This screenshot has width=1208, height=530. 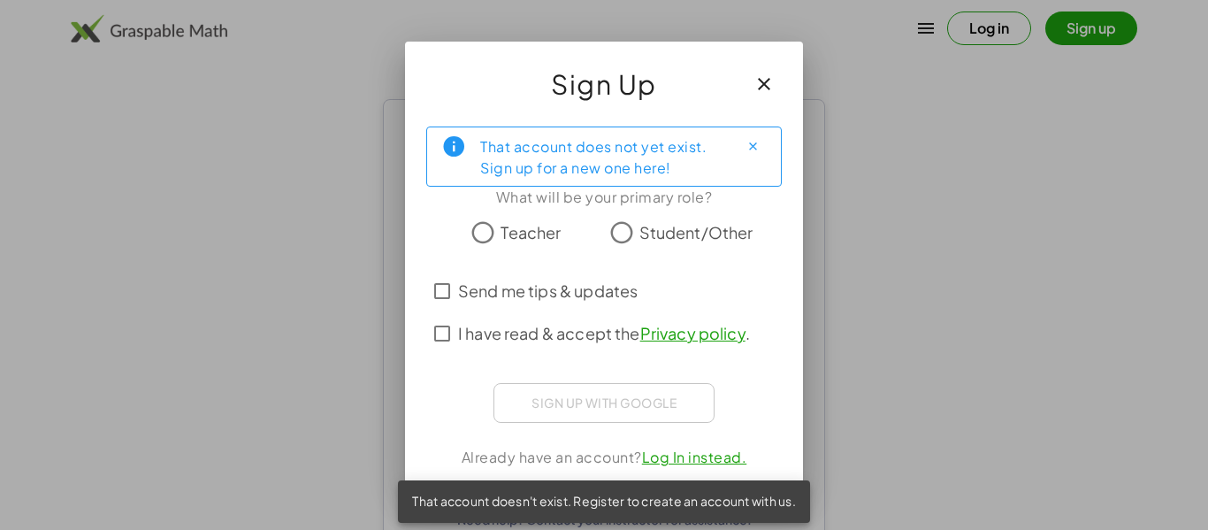 I want to click on a: Log In instead., so click(x=694, y=456).